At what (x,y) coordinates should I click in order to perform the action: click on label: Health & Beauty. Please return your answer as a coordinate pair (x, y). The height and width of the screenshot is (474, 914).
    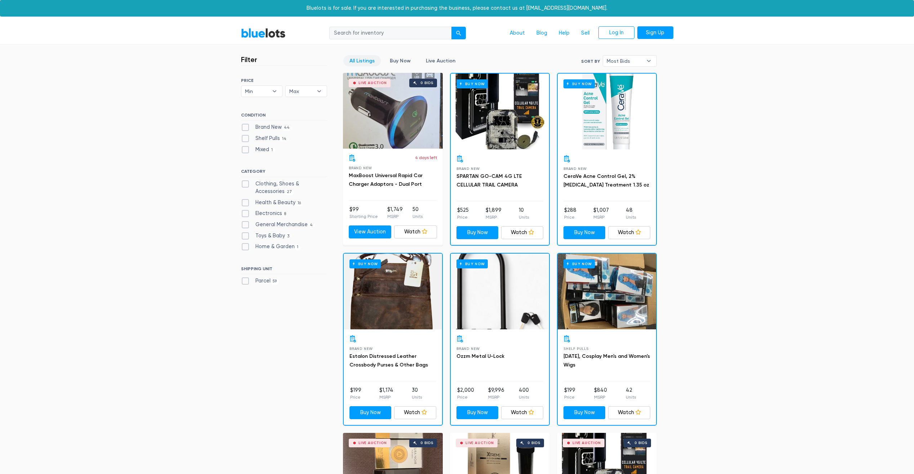
    Looking at the image, I should click on (272, 203).